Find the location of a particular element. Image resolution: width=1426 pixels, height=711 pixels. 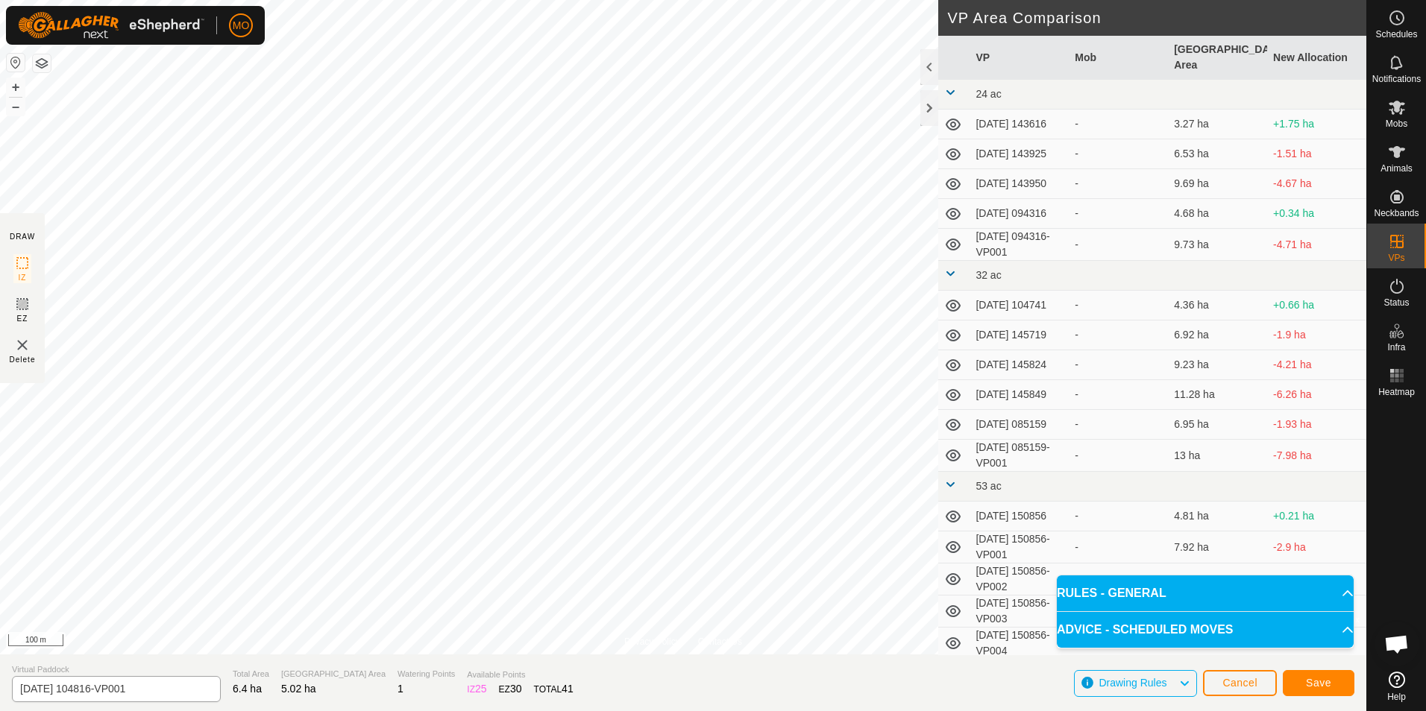

span: Watering Points is located at coordinates (426, 674).